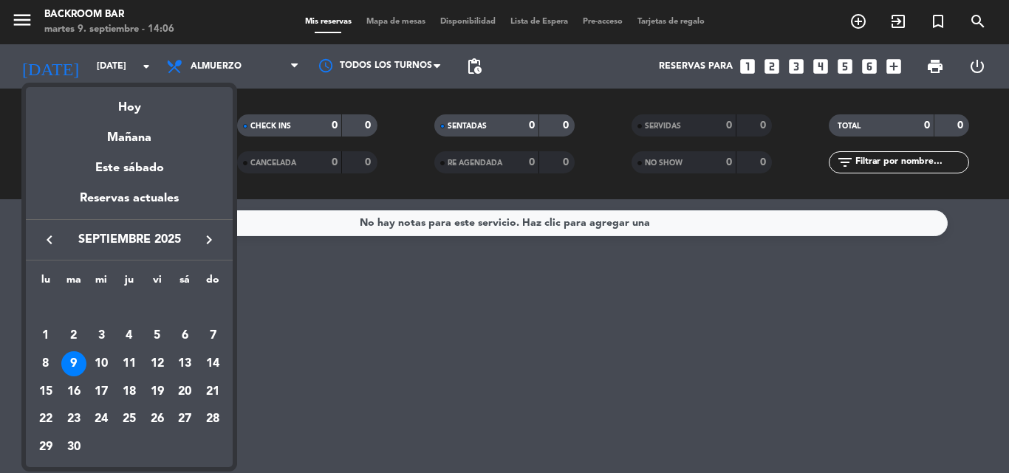 Image resolution: width=1009 pixels, height=473 pixels. I want to click on td: 13 de septiembre de 2025, so click(185, 364).